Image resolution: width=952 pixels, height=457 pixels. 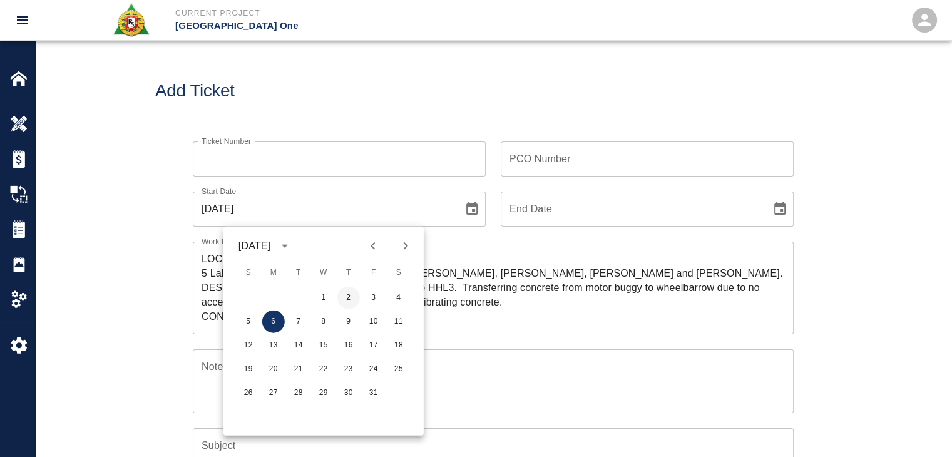 I want to click on button: 10, so click(x=374, y=322).